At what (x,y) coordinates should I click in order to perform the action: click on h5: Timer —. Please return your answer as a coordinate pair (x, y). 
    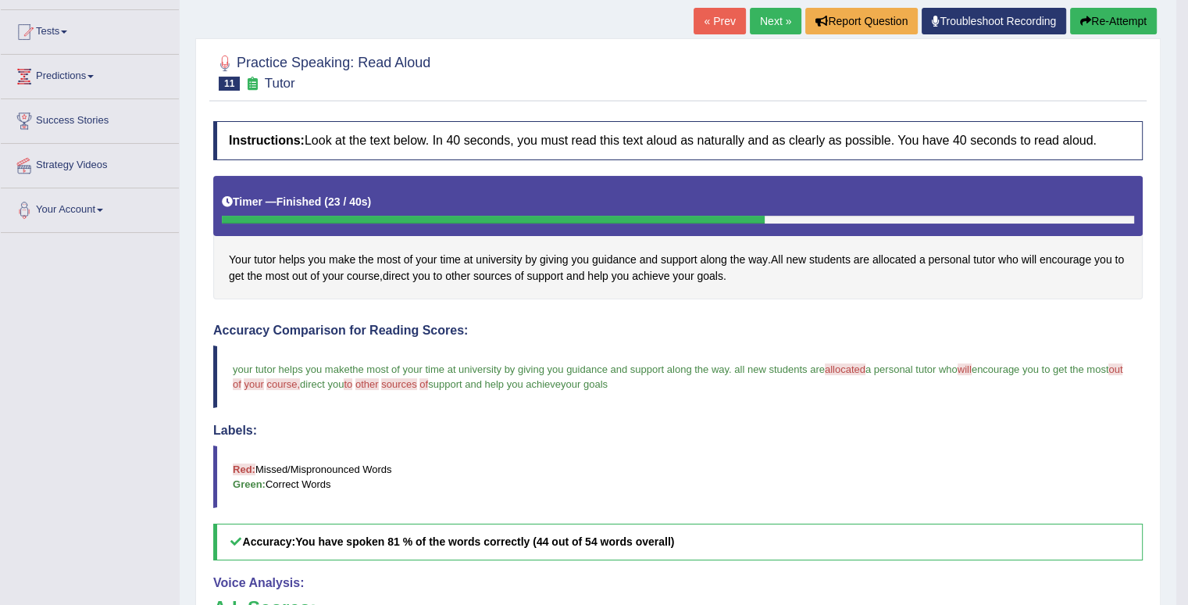
    Looking at the image, I should click on (296, 202).